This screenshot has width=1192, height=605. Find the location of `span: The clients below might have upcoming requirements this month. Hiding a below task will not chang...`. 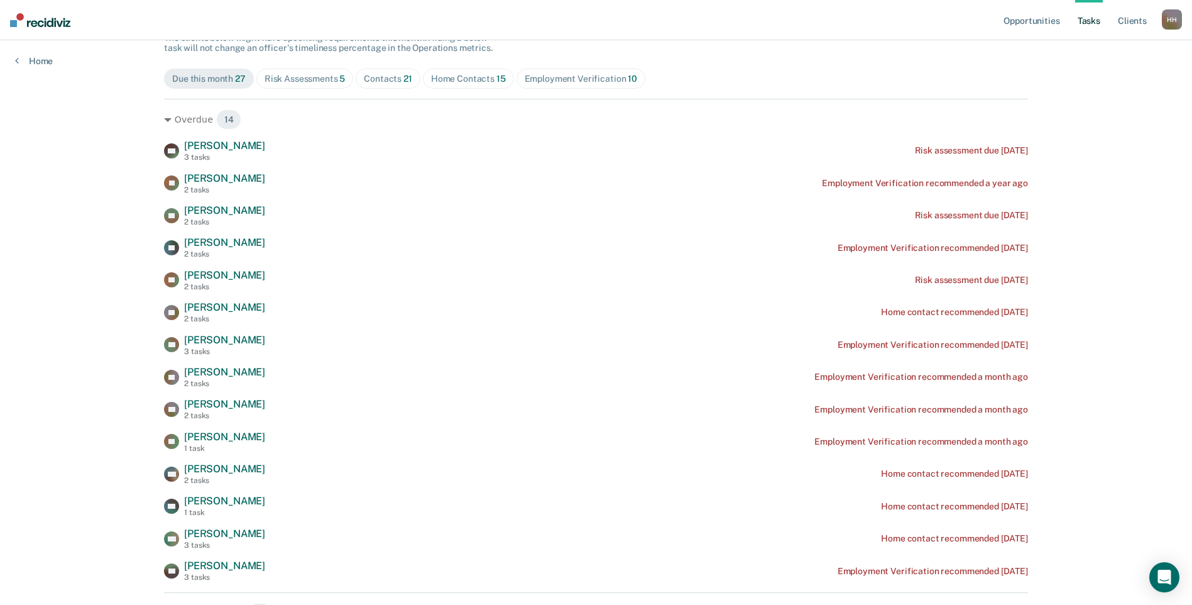

span: The clients below might have upcoming requirements this month. Hiding a below task will not chang... is located at coordinates (328, 43).